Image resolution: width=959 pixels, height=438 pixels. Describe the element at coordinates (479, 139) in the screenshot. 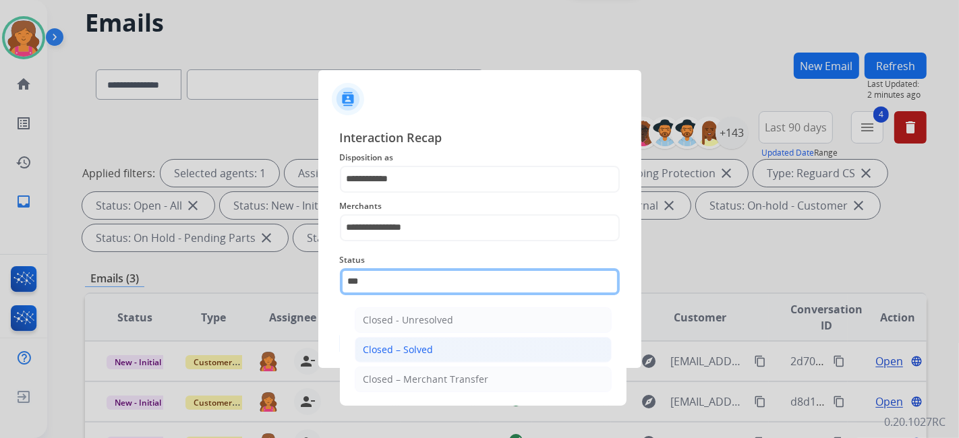

I see `span: Interaction Recap` at that location.